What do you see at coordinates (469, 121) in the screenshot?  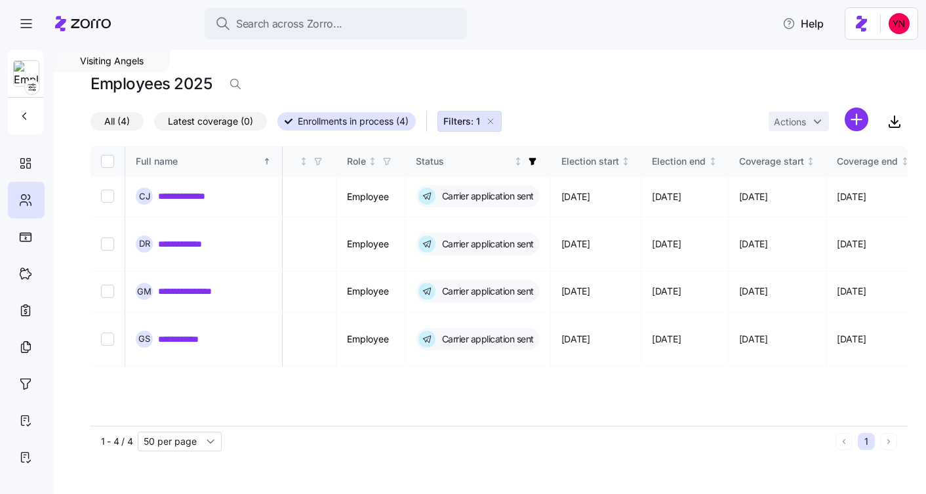 I see `button: Filters: 1` at bounding box center [469, 121].